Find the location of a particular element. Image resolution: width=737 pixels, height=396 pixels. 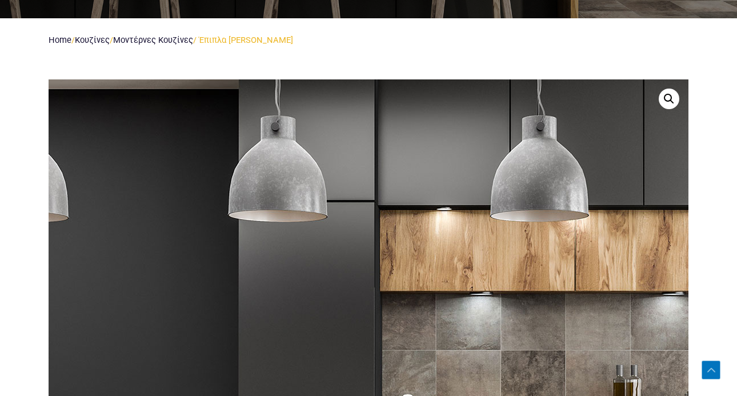

a: Home is located at coordinates (60, 40).